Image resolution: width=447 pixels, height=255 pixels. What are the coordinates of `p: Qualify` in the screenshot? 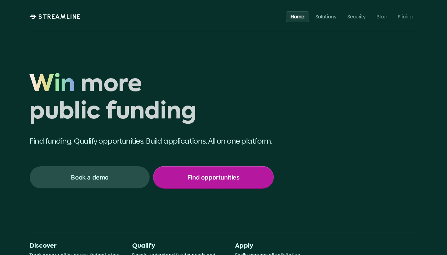 It's located at (178, 246).